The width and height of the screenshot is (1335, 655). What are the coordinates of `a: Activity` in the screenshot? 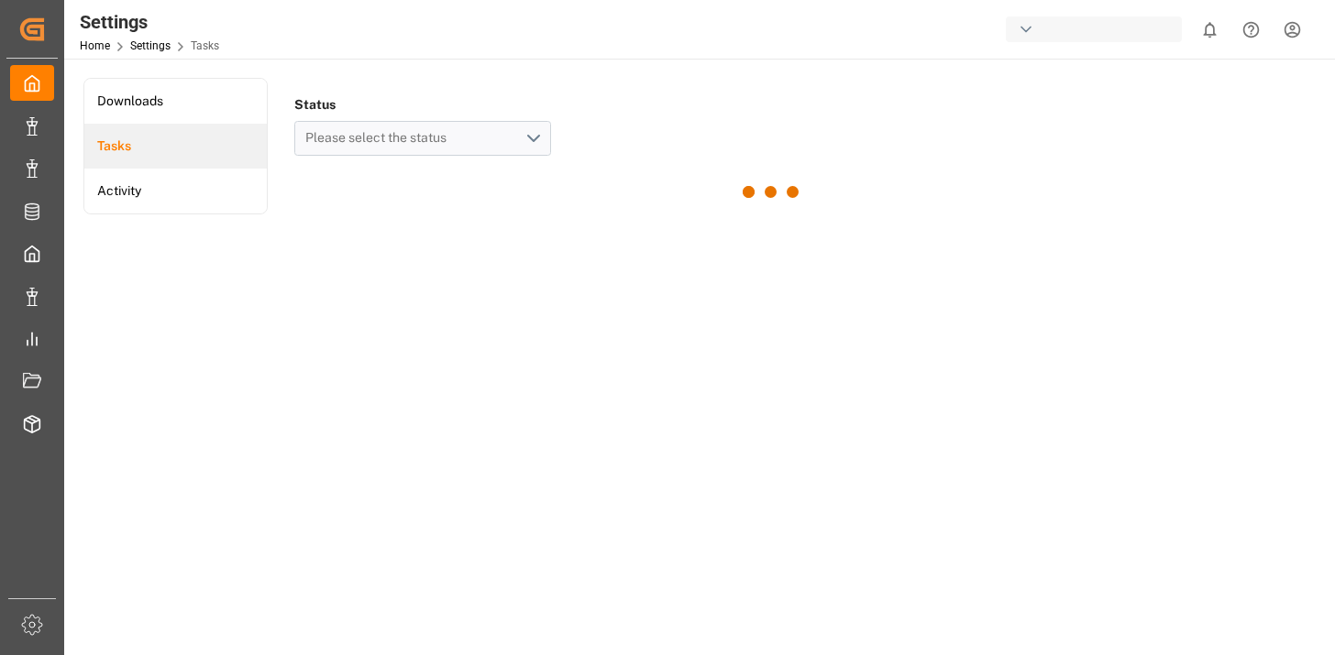 It's located at (175, 191).